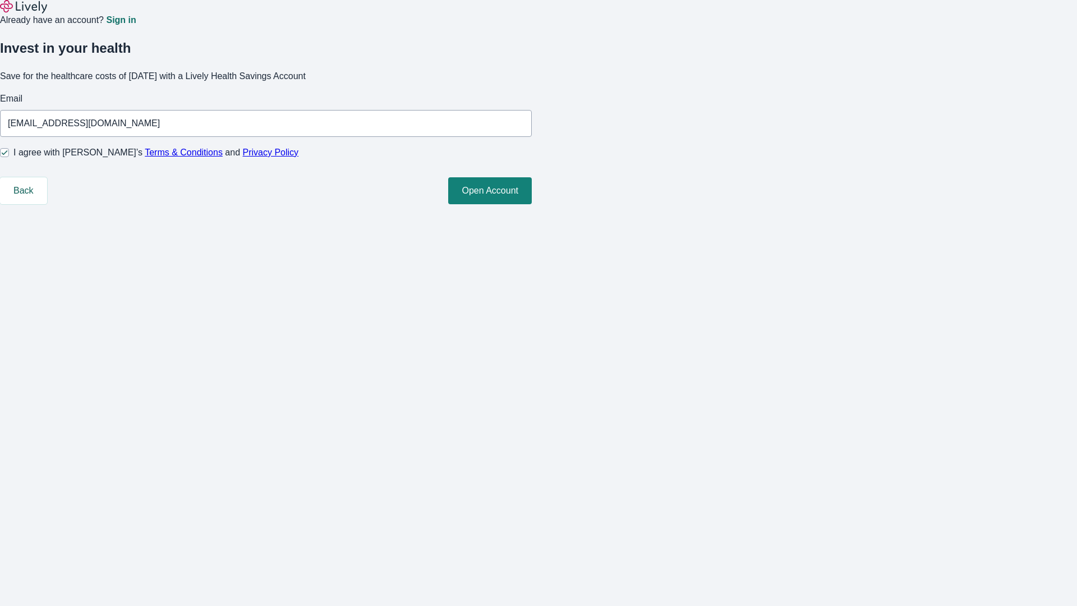 The width and height of the screenshot is (1077, 606). Describe the element at coordinates (490, 191) in the screenshot. I see `button: Open Account` at that location.